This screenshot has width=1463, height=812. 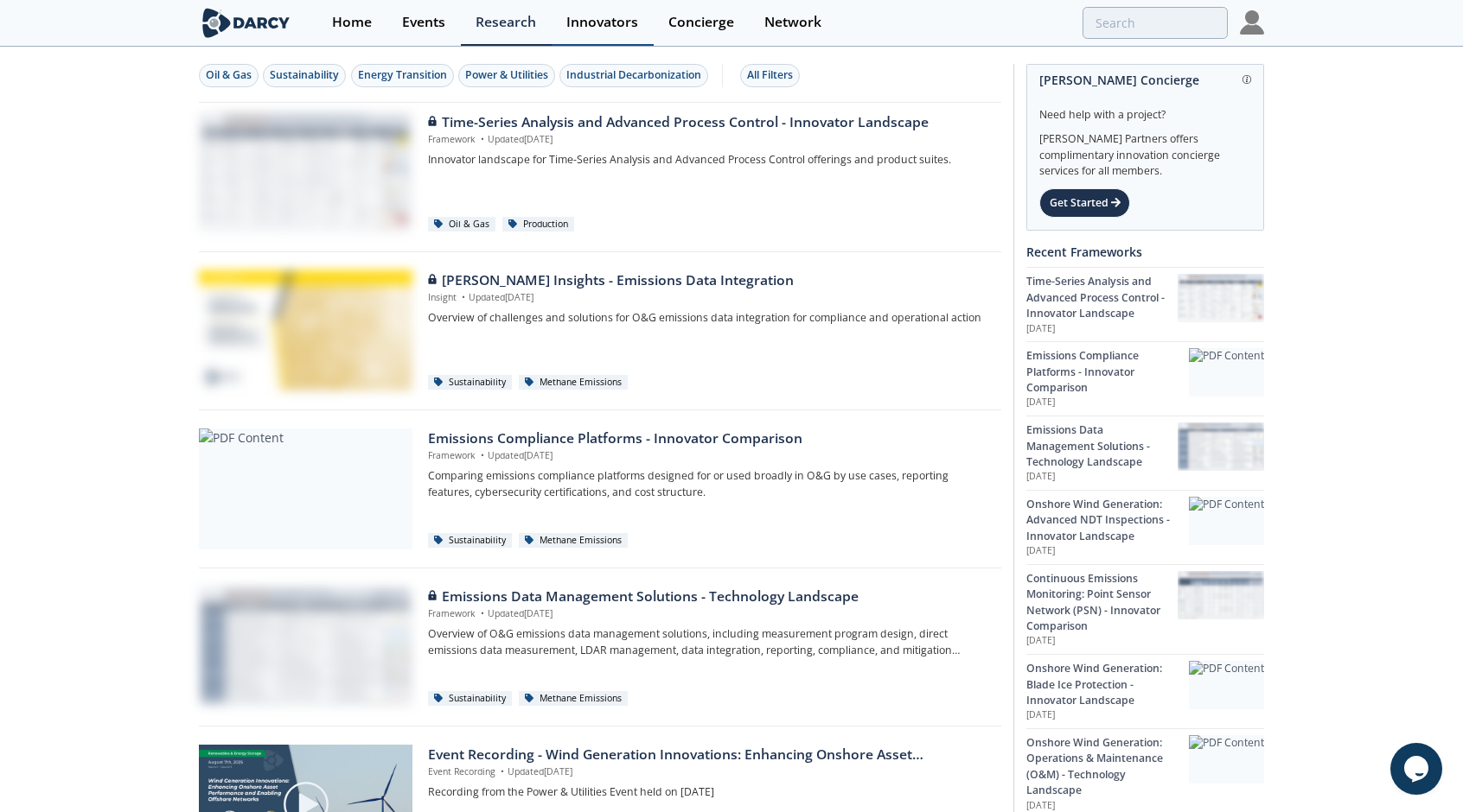 I want to click on button: All Filters, so click(x=769, y=75).